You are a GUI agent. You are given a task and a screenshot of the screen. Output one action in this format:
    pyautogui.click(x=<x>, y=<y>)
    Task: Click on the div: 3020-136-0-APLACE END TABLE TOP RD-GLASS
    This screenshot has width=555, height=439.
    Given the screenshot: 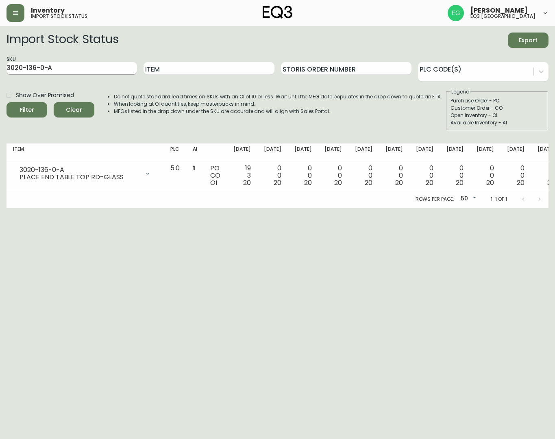 What is the action you would take?
    pyautogui.click(x=85, y=173)
    